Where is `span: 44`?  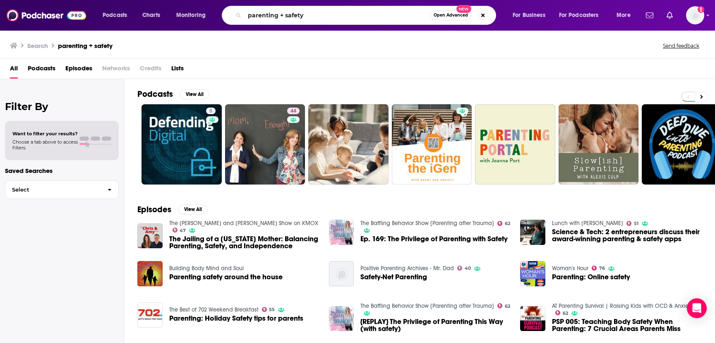 span: 44 is located at coordinates (293, 111).